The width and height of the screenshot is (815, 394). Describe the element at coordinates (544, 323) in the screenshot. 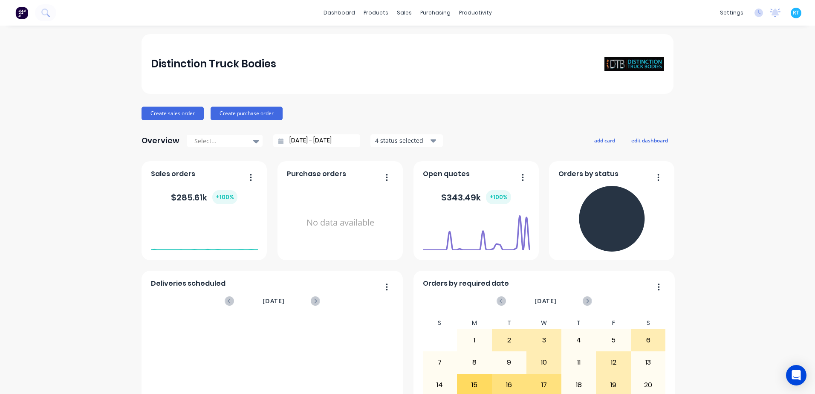

I see `div: W` at that location.